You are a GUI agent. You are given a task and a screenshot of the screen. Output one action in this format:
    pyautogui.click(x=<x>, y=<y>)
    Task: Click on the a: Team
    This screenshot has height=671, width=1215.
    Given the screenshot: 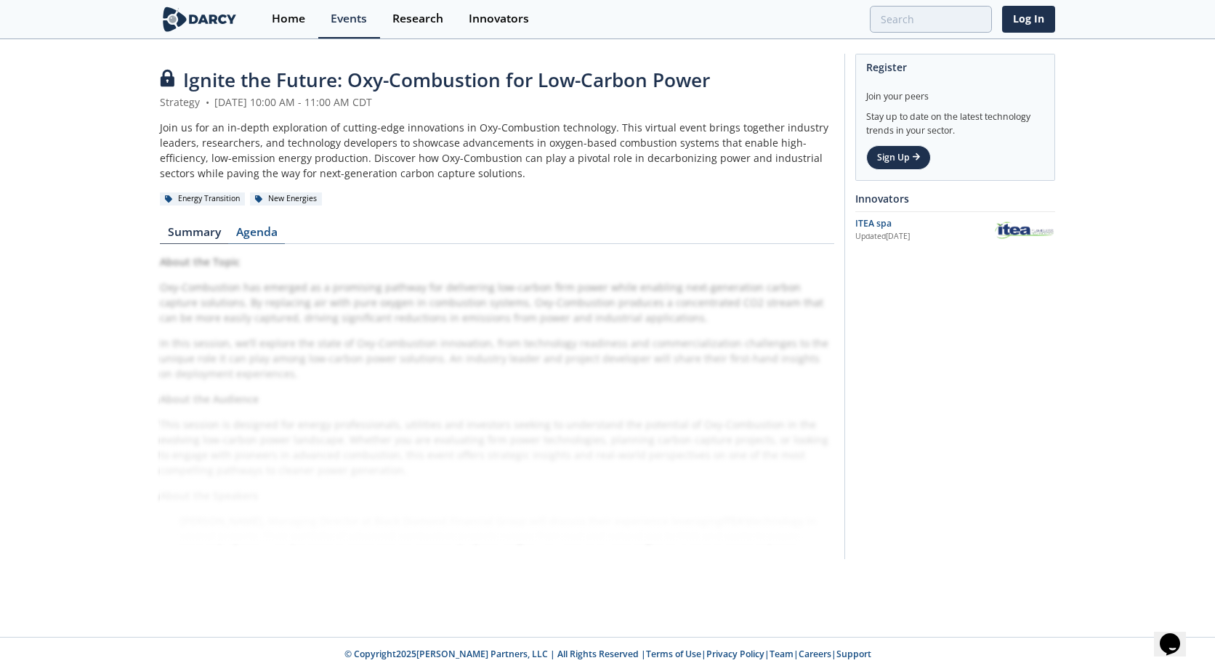 What is the action you would take?
    pyautogui.click(x=781, y=654)
    